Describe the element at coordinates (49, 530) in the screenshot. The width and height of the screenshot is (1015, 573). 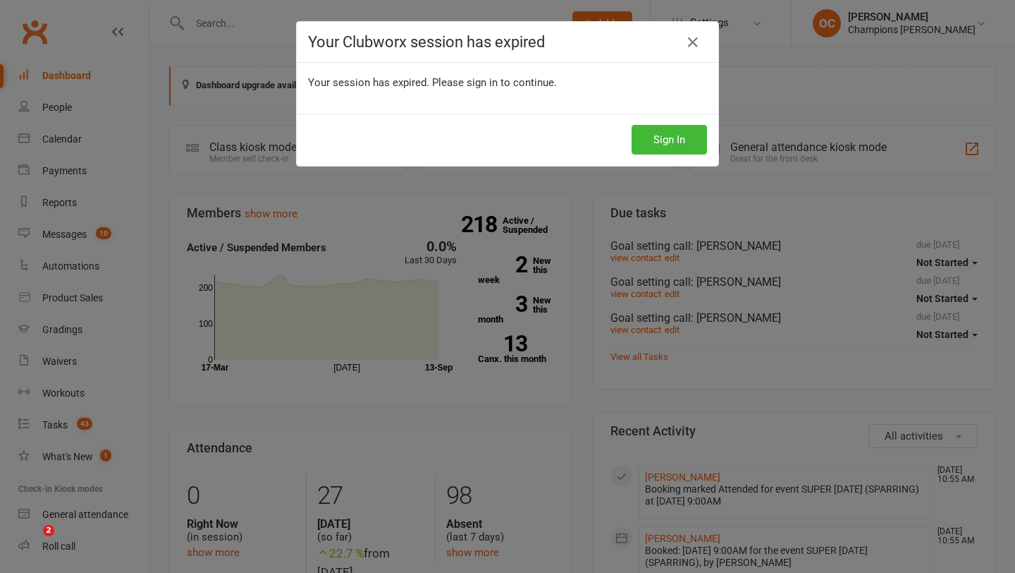
I see `span: 2` at that location.